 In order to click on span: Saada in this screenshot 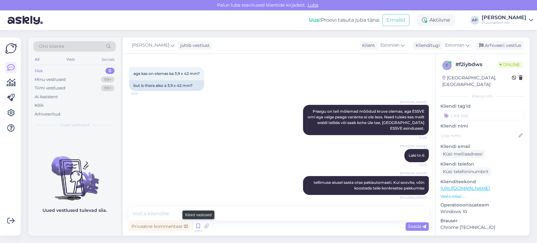, I will do `click(417, 226)`.